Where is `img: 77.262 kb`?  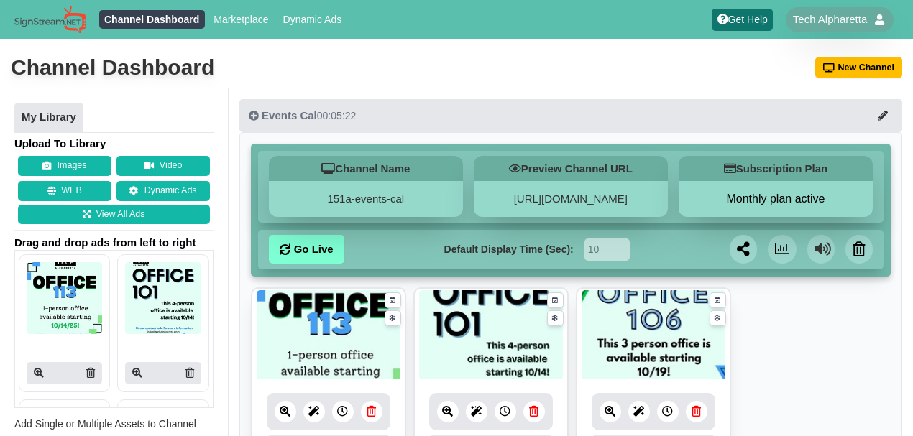
img: 77.262 kb is located at coordinates (653, 335).